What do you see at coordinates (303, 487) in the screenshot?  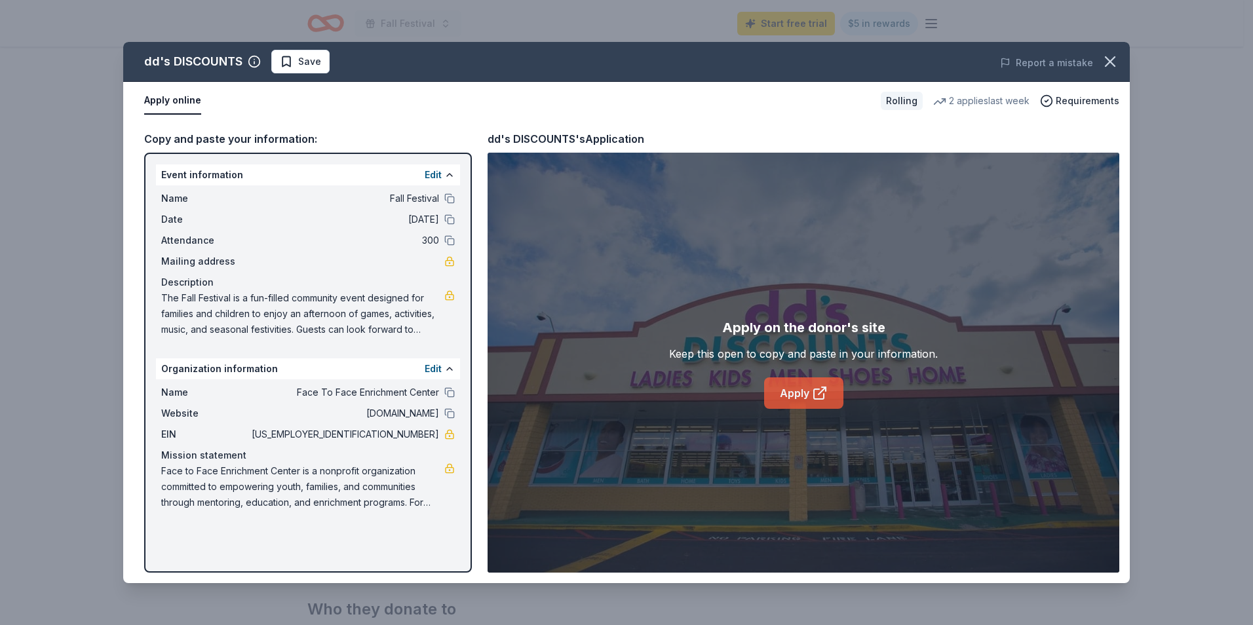 I see `span: Face to Face Enrichment Center is a nonprofit organization committed to empowering youth, familie...` at bounding box center [303, 487].